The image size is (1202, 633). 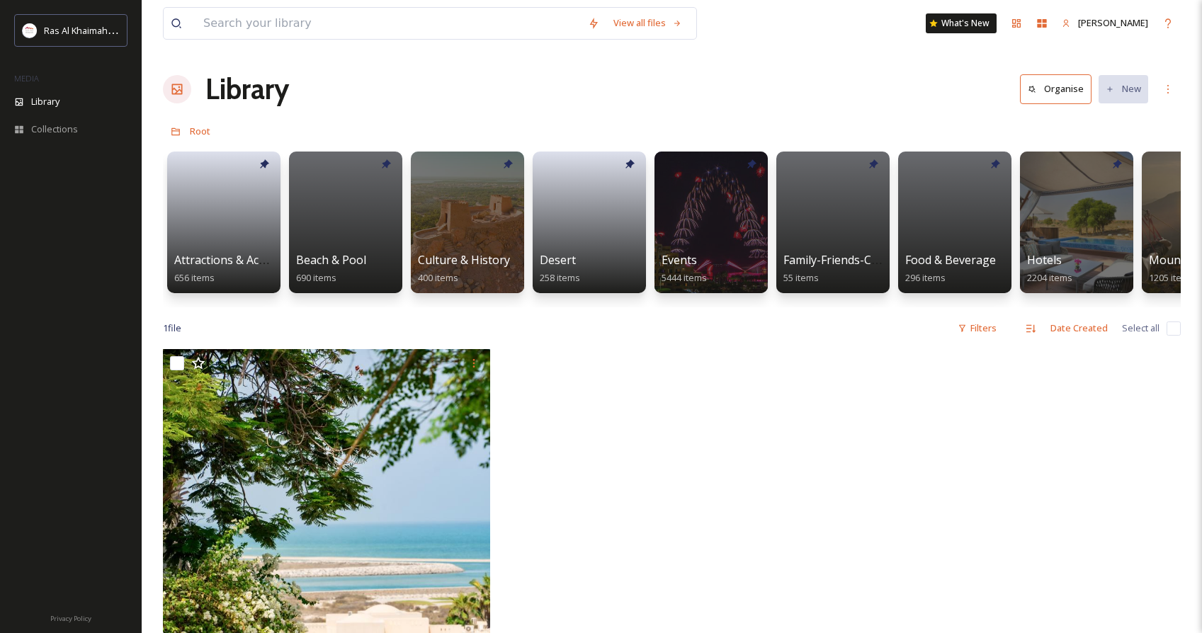 What do you see at coordinates (961, 23) in the screenshot?
I see `div: What's New` at bounding box center [961, 23].